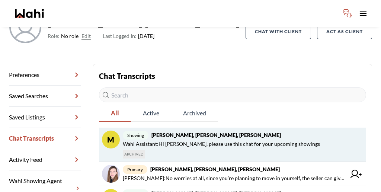  What do you see at coordinates (136, 135) in the screenshot?
I see `span: showing` at bounding box center [136, 135].